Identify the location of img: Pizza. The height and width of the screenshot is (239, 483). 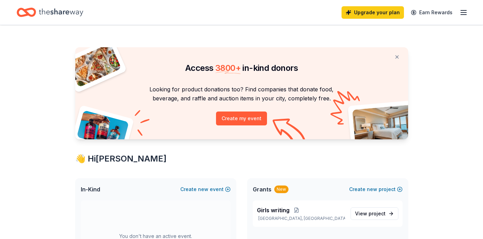
(94, 65).